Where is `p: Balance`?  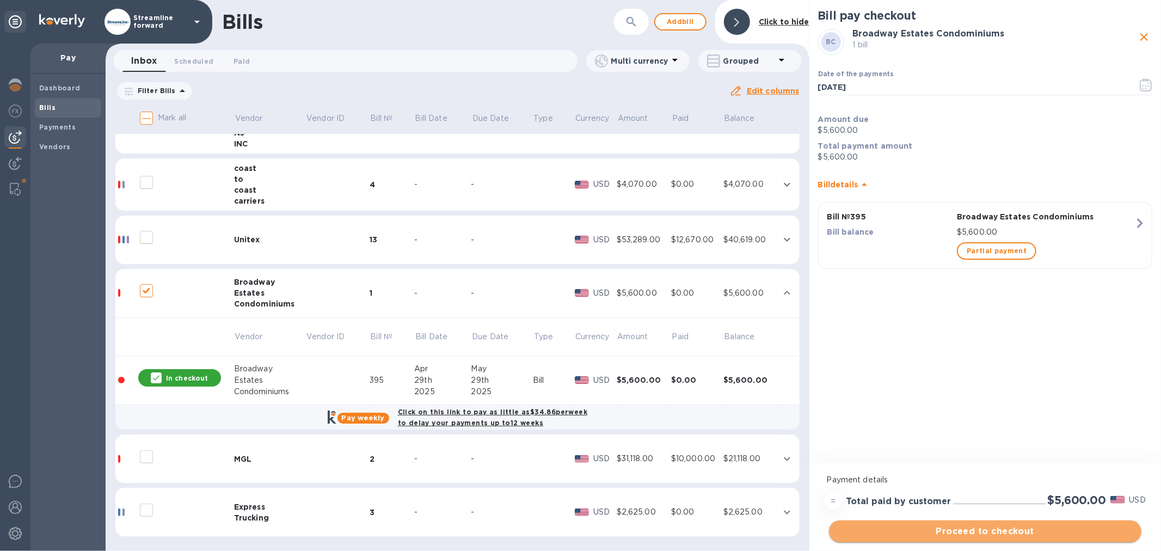
p: Balance is located at coordinates (739, 118).